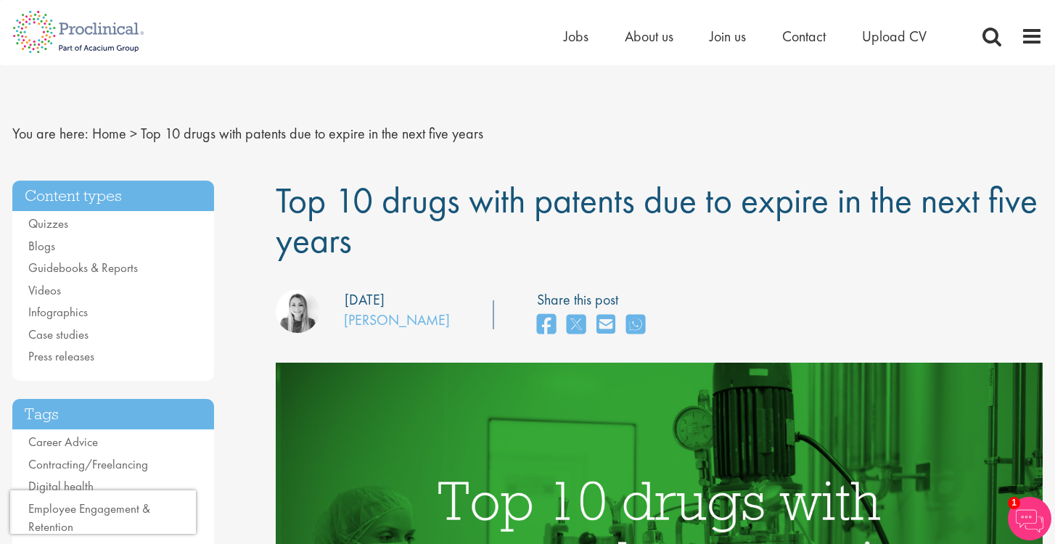  What do you see at coordinates (576, 325) in the screenshot?
I see `a: share on twitter` at bounding box center [576, 325].